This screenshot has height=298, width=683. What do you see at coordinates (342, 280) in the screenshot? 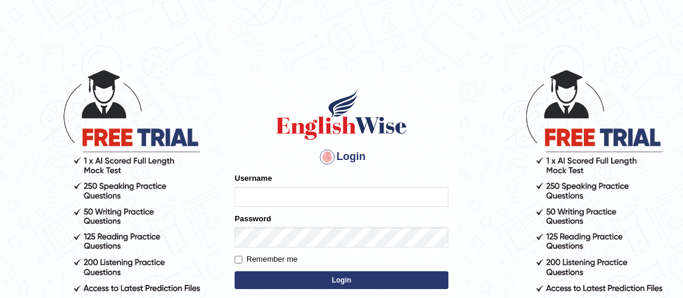
I see `button: Login` at bounding box center [342, 280].